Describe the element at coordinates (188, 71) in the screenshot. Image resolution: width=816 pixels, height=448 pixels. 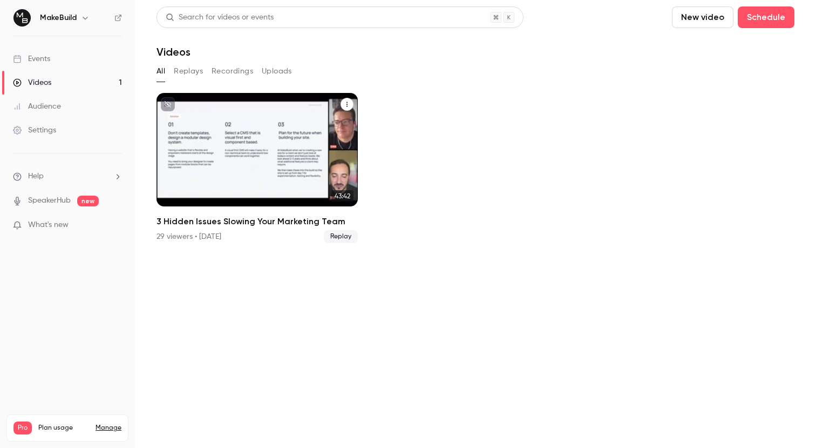
I see `button: Replays` at that location.